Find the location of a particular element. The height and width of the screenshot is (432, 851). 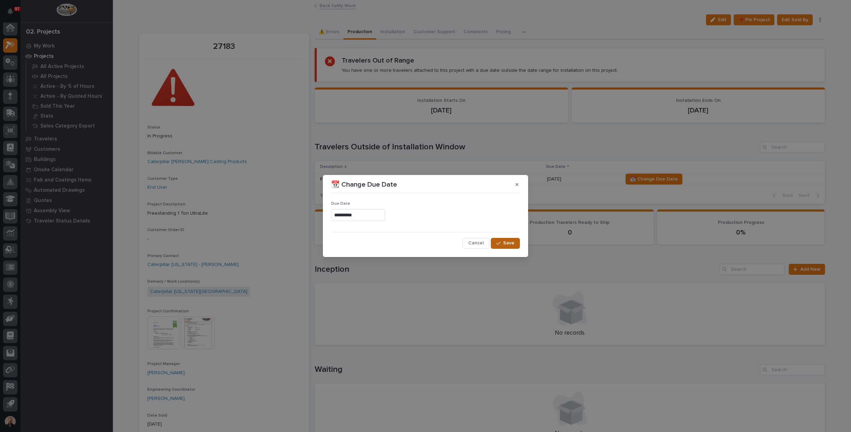

button: Save is located at coordinates (505, 243).